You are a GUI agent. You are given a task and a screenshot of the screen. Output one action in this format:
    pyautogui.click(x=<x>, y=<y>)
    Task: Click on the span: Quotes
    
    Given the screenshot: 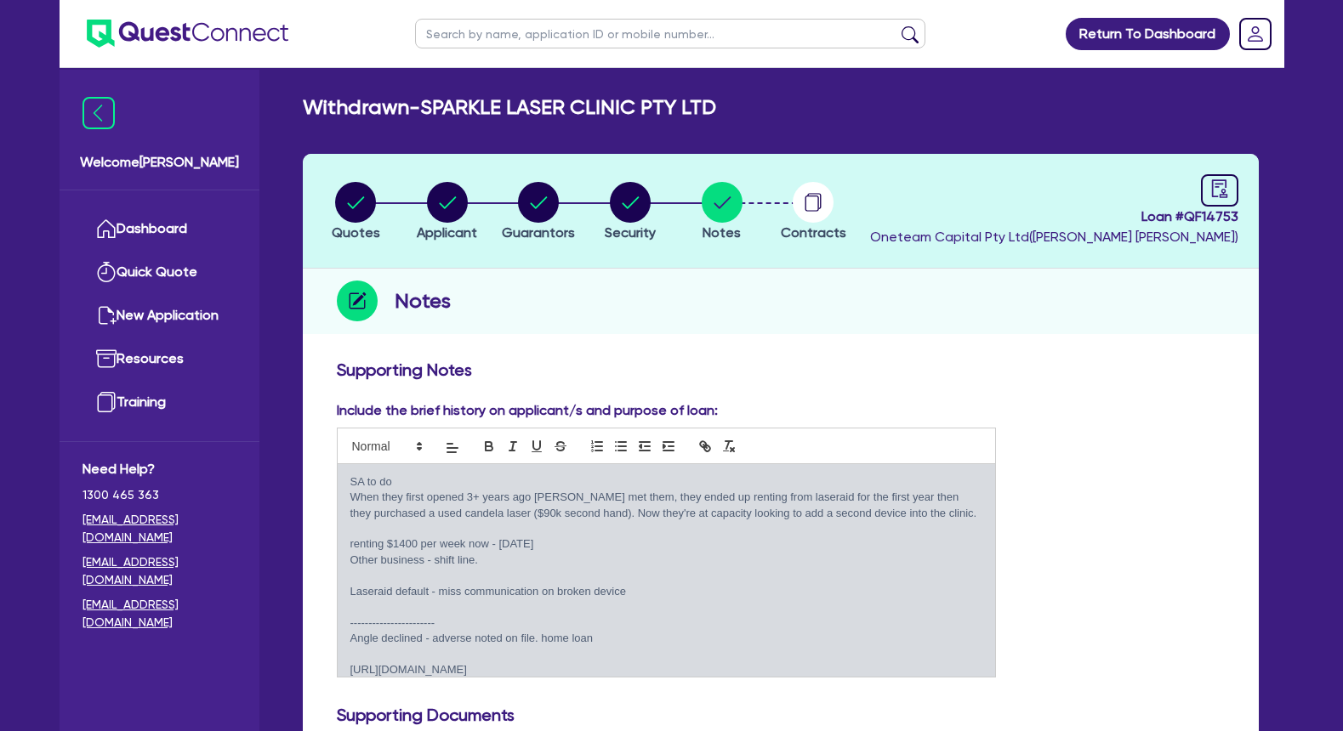 What is the action you would take?
    pyautogui.click(x=355, y=232)
    